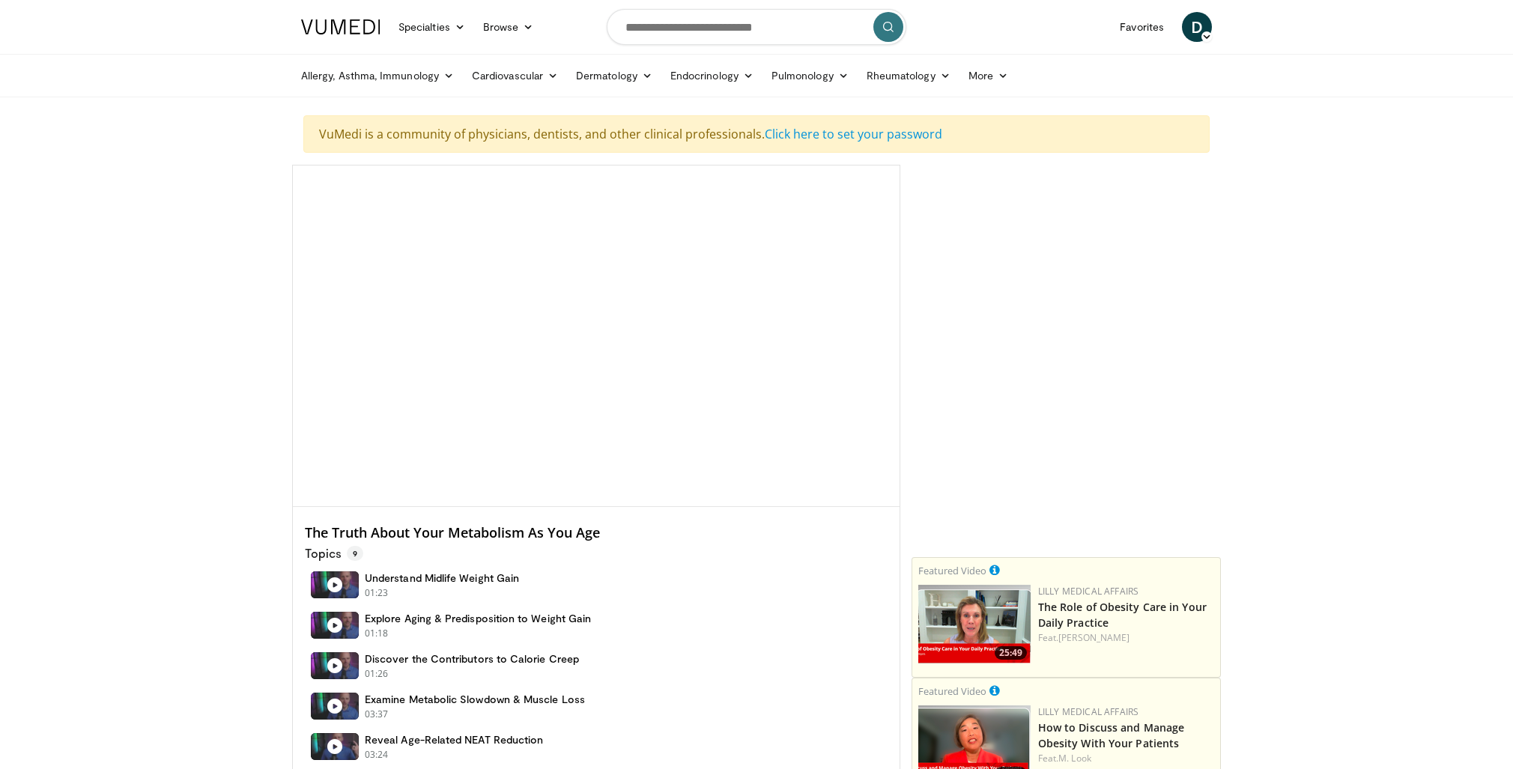  Describe the element at coordinates (1122, 615) in the screenshot. I see `a: The Role of Obesity Care in Your Daily Practice` at that location.